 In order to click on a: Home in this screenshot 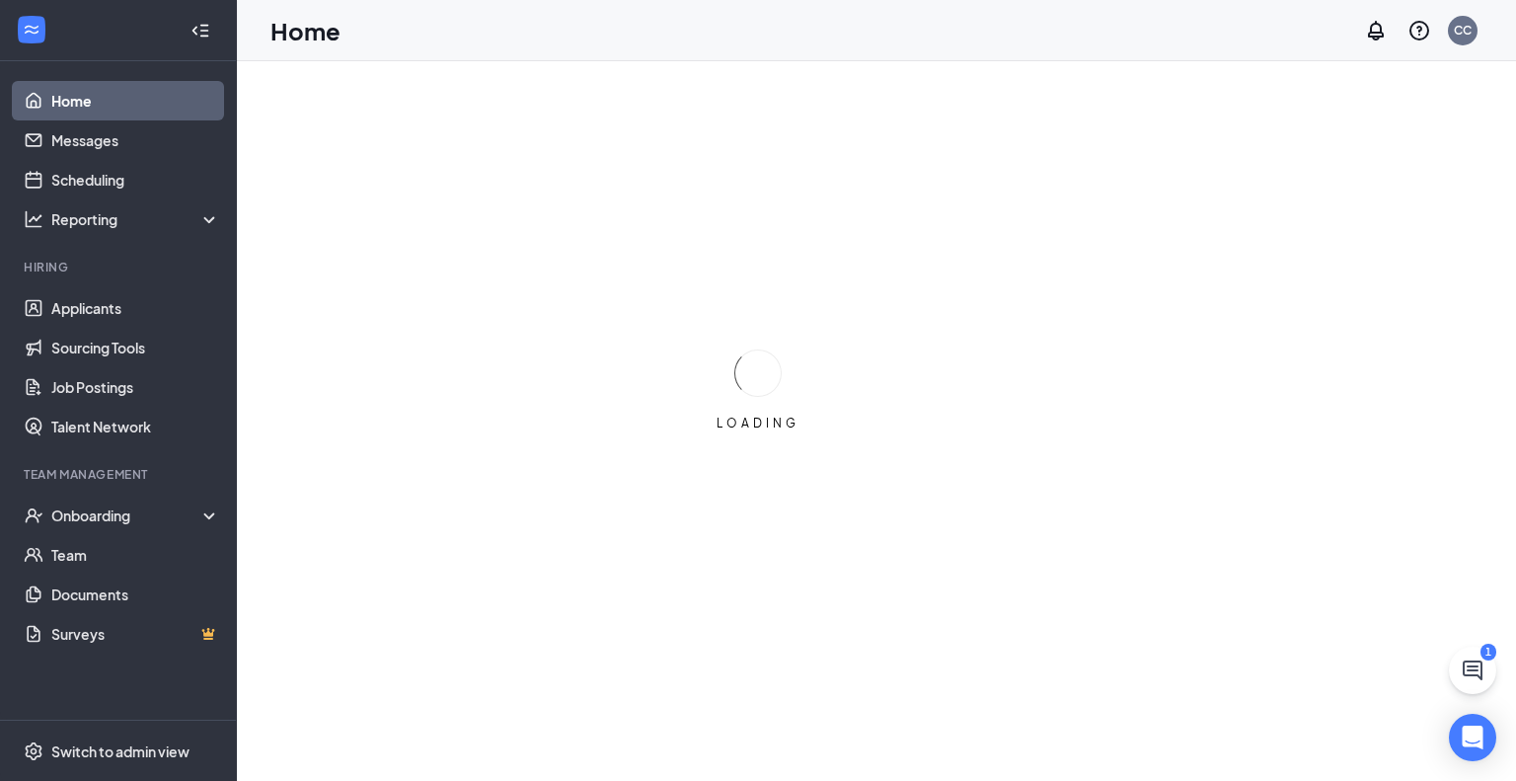, I will do `click(135, 101)`.